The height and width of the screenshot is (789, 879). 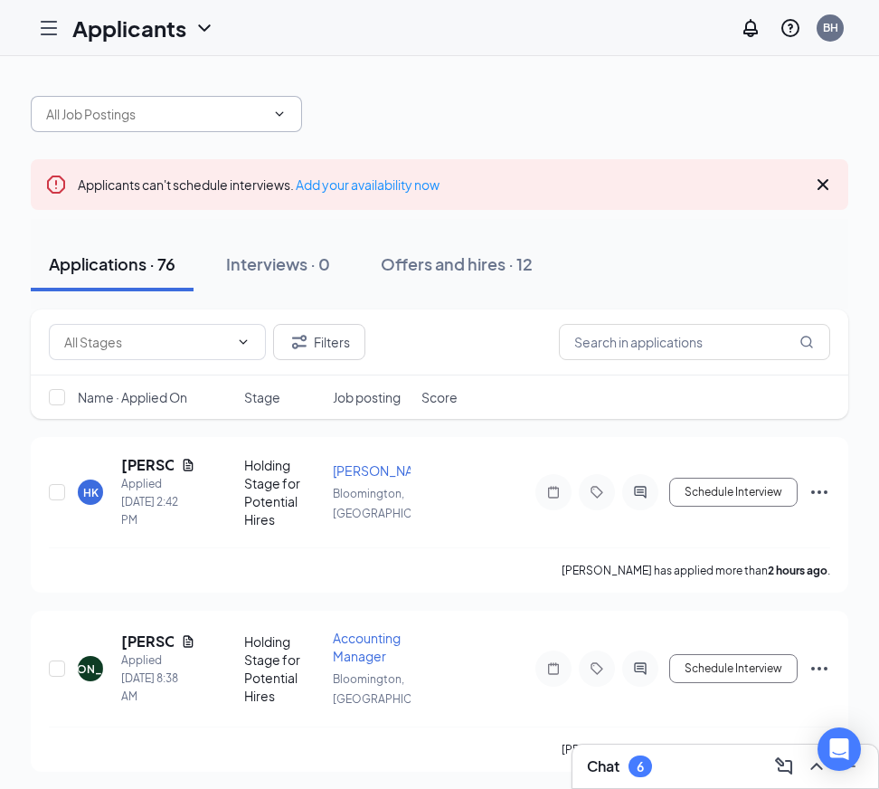 What do you see at coordinates (259, 185) in the screenshot?
I see `span: Applicants can't schedule interviews.` at bounding box center [259, 185].